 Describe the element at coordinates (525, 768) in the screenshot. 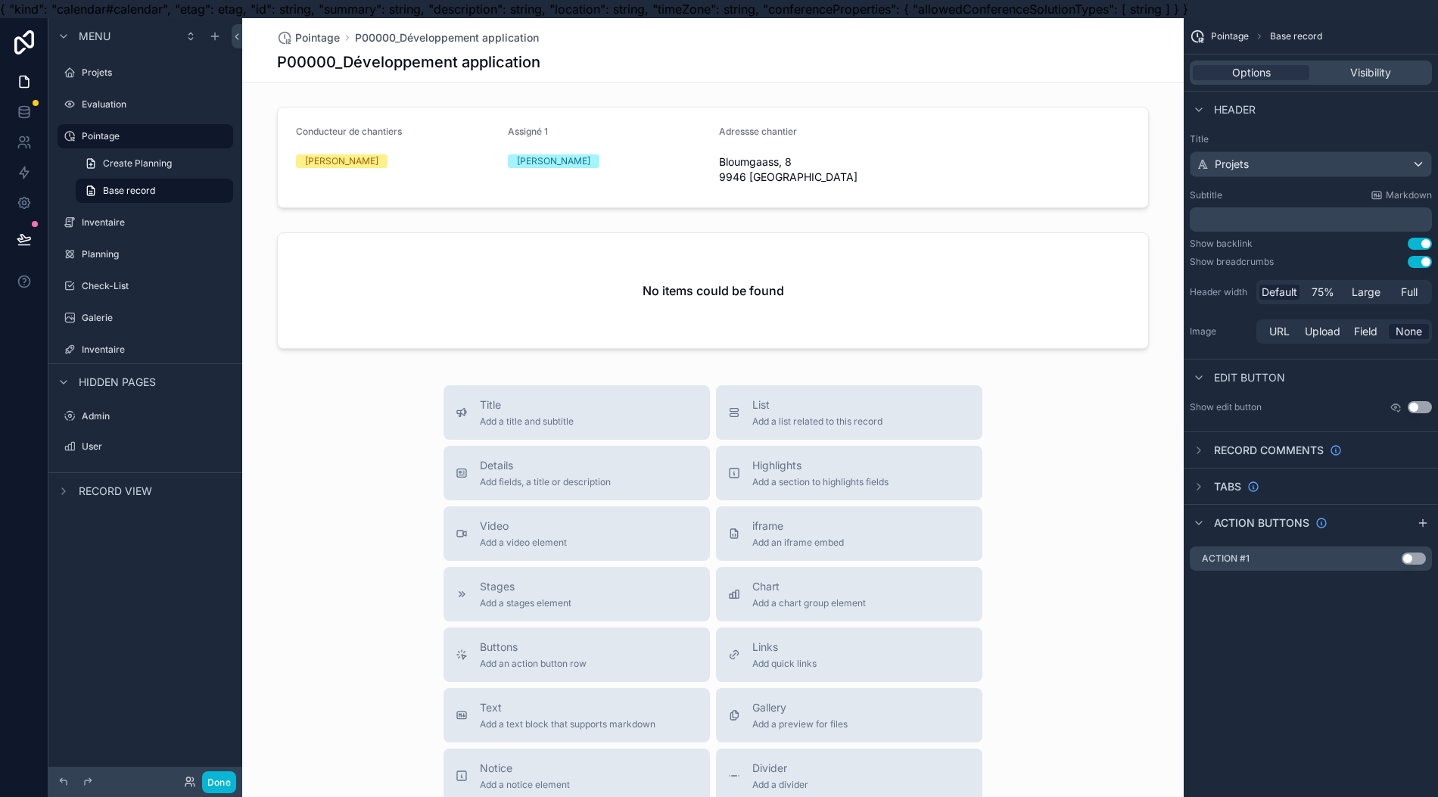

I see `span: Notice` at that location.